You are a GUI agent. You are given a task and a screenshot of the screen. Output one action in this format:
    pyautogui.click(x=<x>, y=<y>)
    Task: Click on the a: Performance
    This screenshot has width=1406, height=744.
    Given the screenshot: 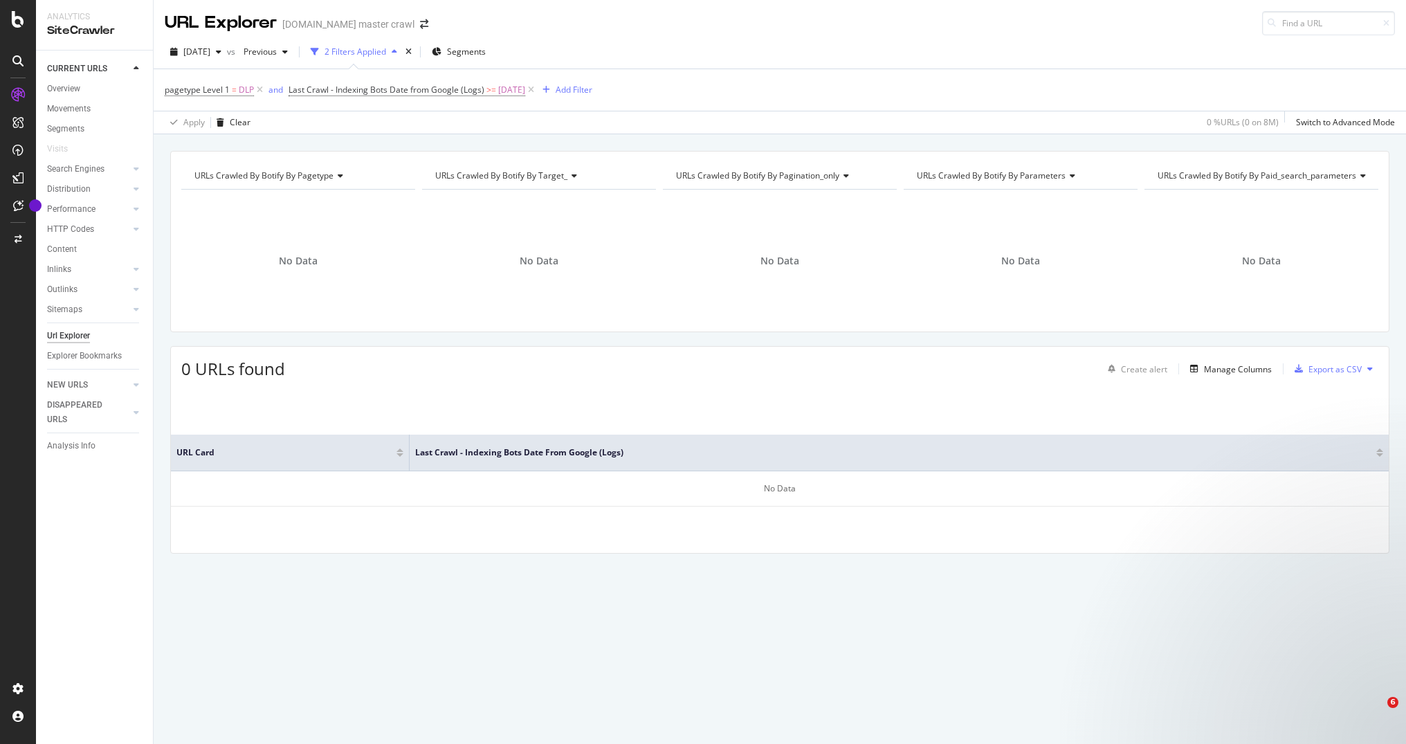 What is the action you would take?
    pyautogui.click(x=88, y=209)
    